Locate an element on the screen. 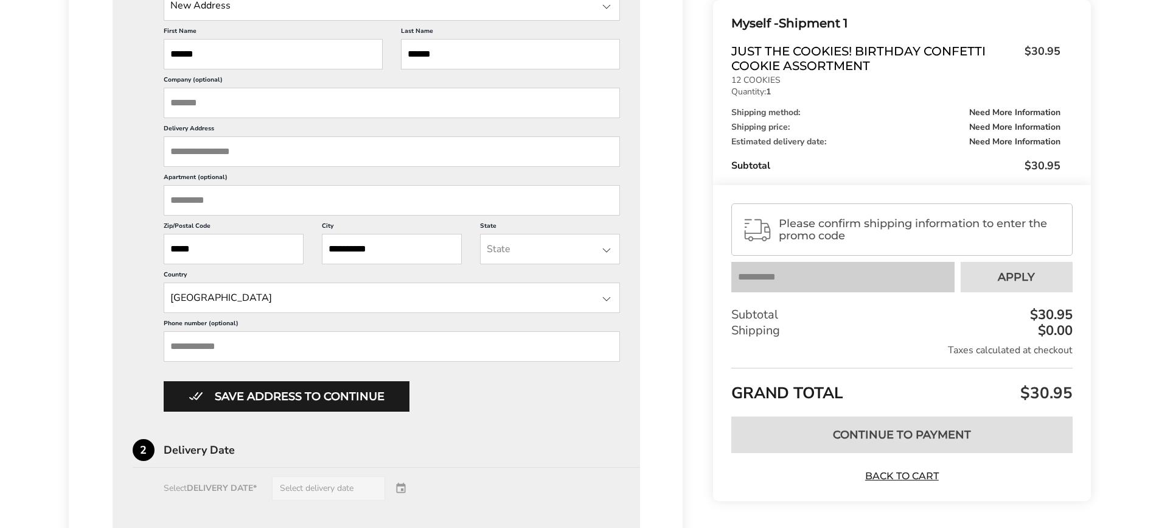 The width and height of the screenshot is (1159, 528). label: First Name is located at coordinates (273, 33).